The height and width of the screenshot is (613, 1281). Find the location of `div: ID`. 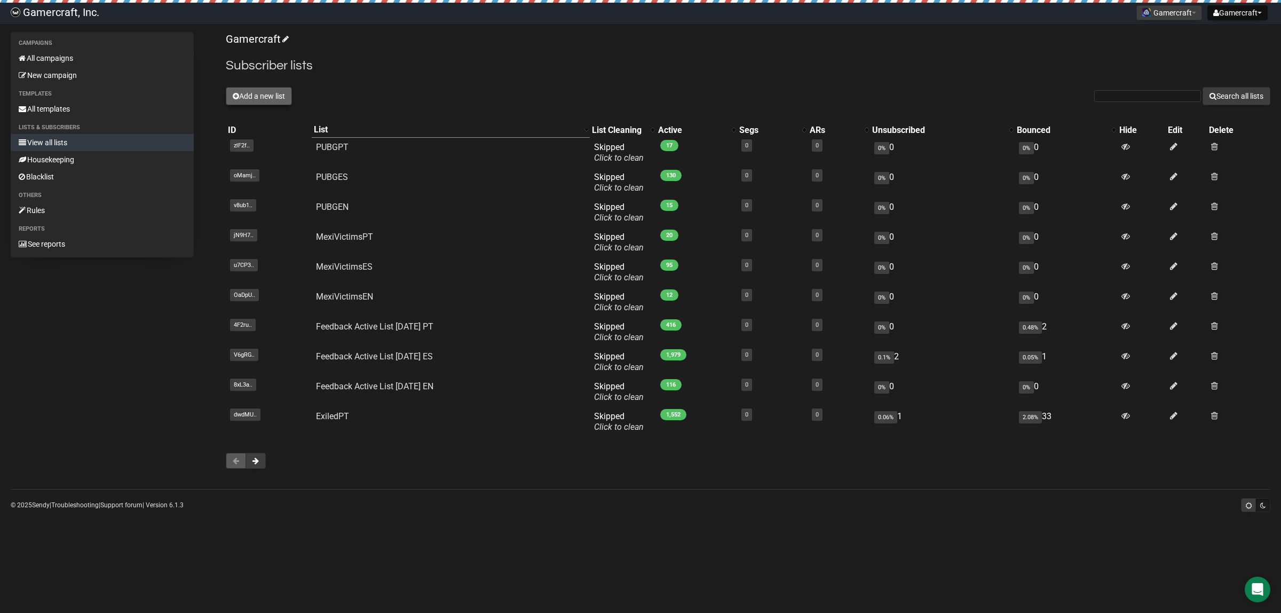

div: ID is located at coordinates (268, 130).